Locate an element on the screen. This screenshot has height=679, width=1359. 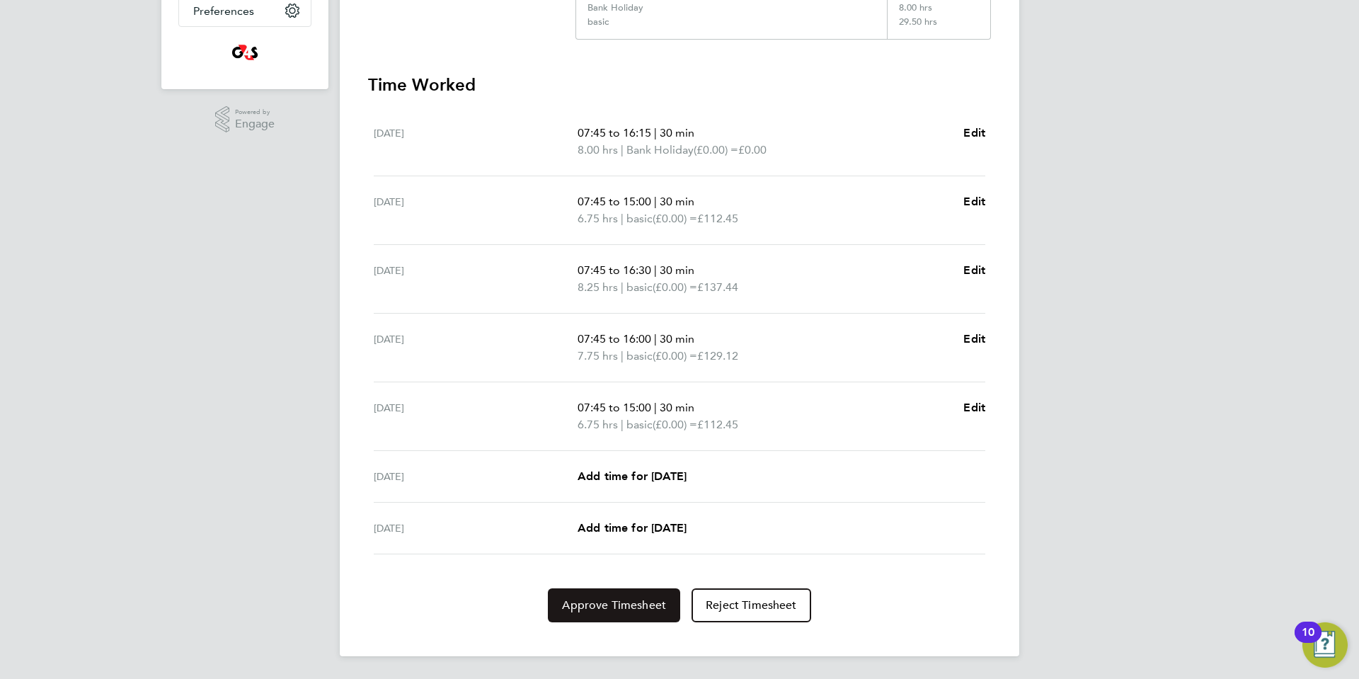
span: 8.00 hrs is located at coordinates (597, 149).